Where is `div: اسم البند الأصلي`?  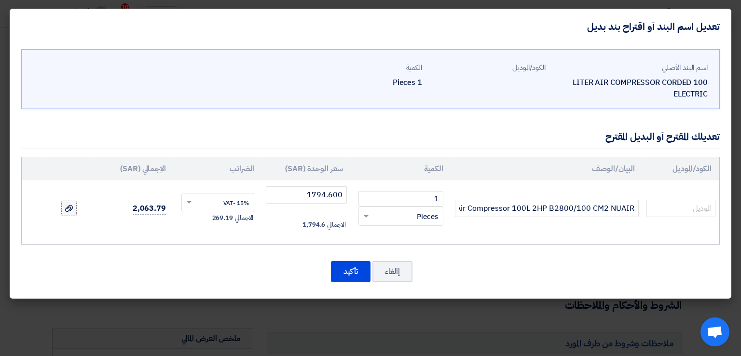 div: اسم البند الأصلي is located at coordinates (631, 68).